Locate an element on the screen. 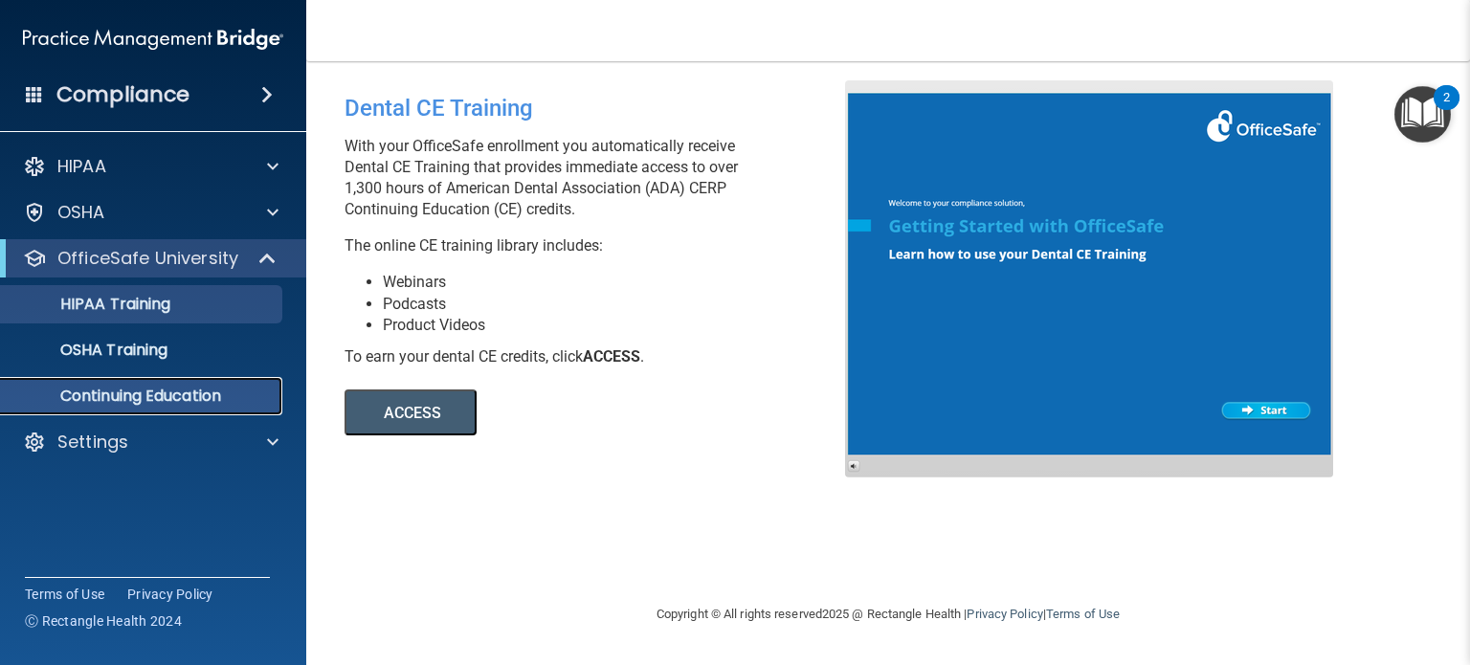  h4: Compliance is located at coordinates (122, 95).